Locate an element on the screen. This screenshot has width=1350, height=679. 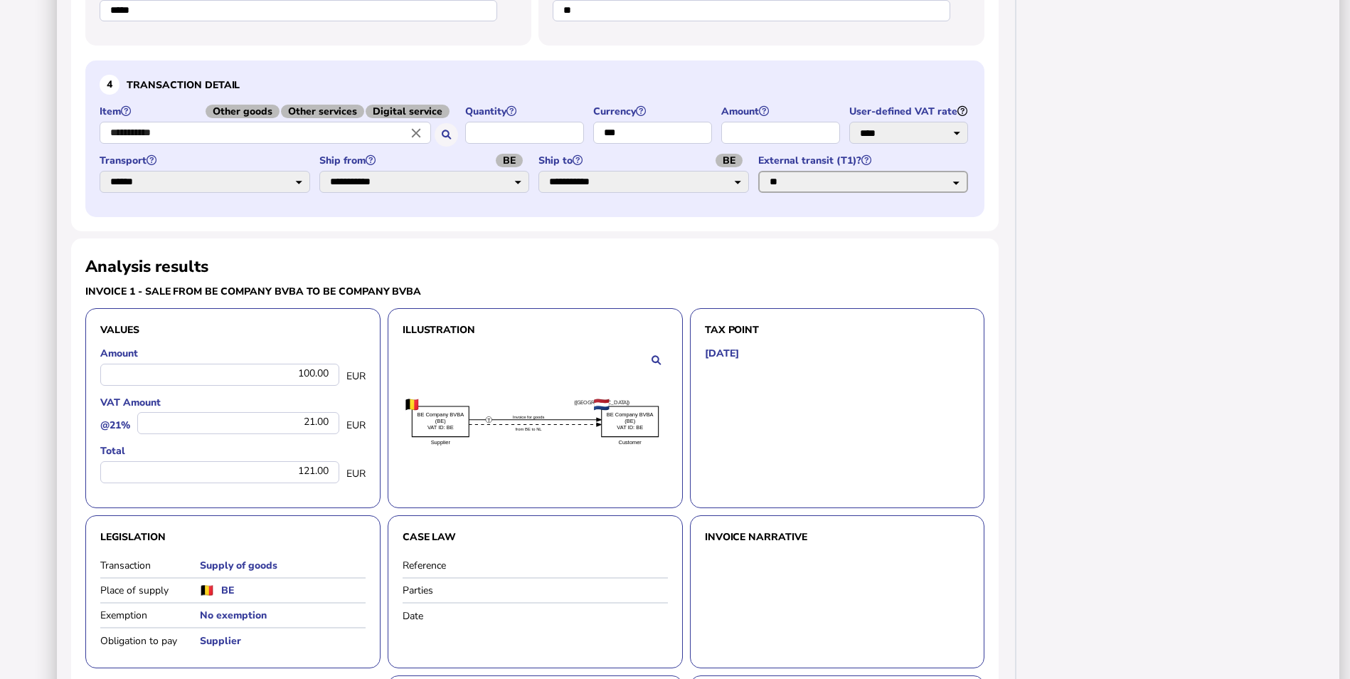
textpath: Invoice for goods is located at coordinates (528, 417).